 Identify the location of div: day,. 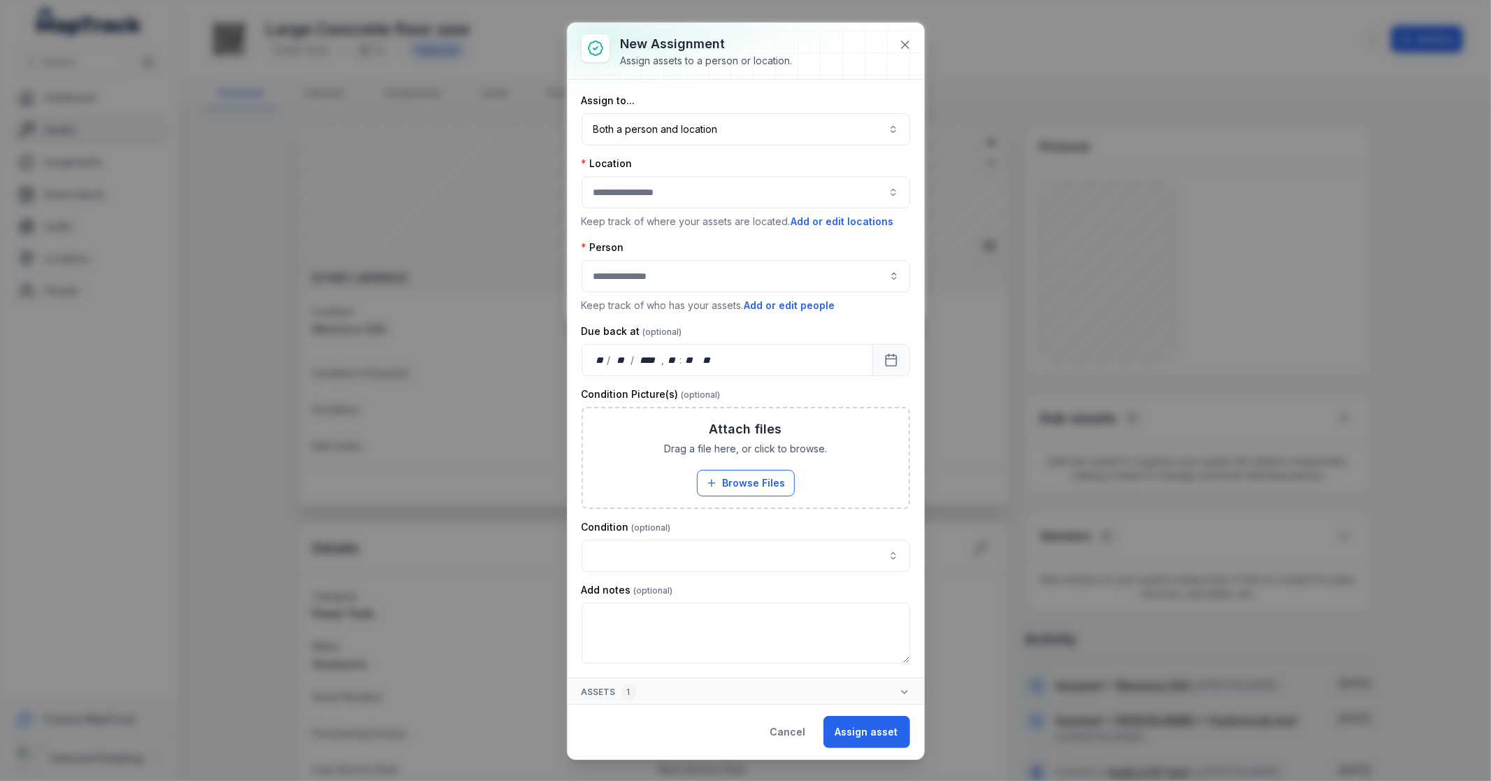
(600, 360).